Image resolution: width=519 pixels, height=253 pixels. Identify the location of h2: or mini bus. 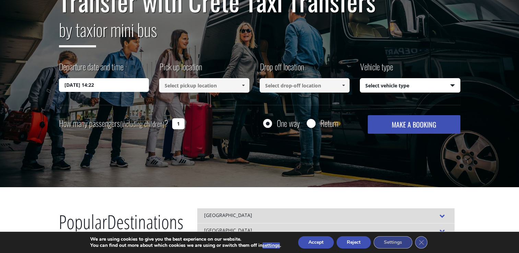
(260, 34).